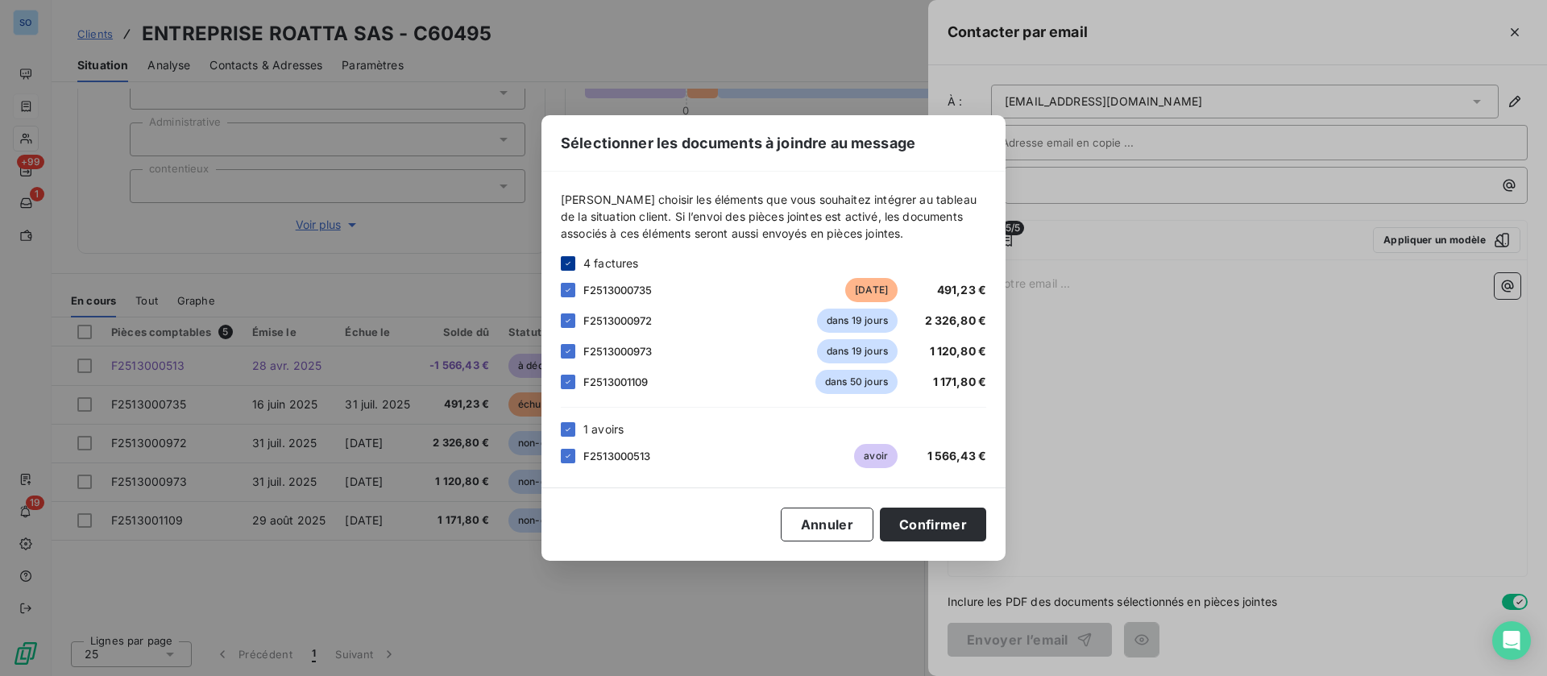 The width and height of the screenshot is (1547, 676). What do you see at coordinates (933, 524) in the screenshot?
I see `button: Confirmer` at bounding box center [933, 524].